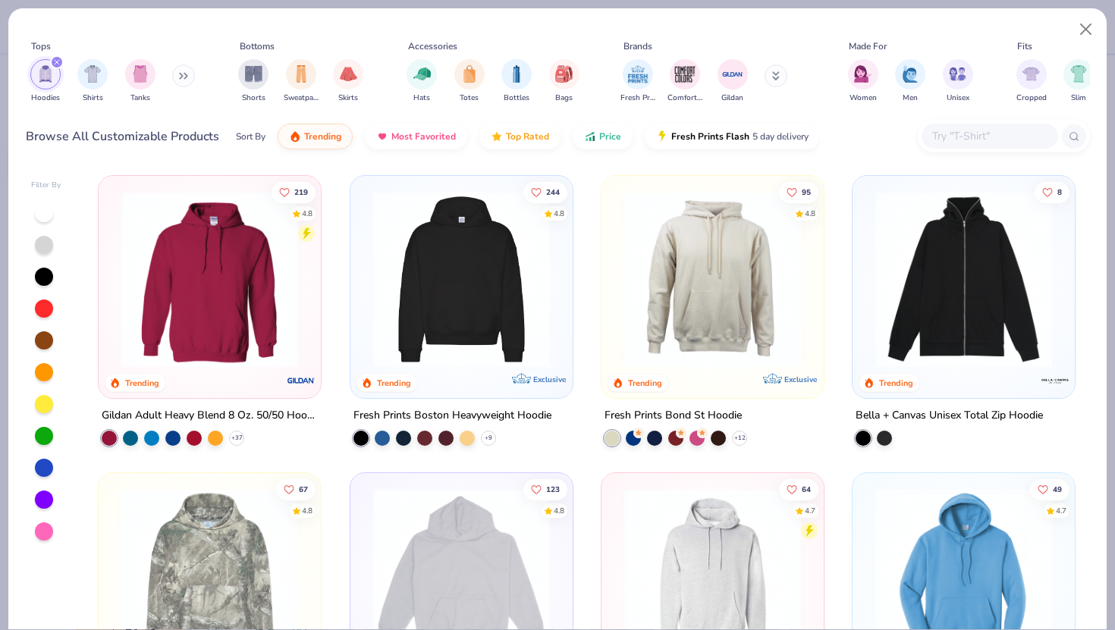 The width and height of the screenshot is (1115, 630). Describe the element at coordinates (552, 490) in the screenshot. I see `span: 123` at that location.